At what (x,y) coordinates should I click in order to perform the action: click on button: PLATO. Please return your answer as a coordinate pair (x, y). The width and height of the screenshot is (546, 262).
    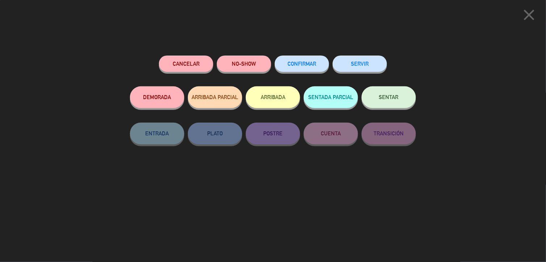
    Looking at the image, I should click on (215, 133).